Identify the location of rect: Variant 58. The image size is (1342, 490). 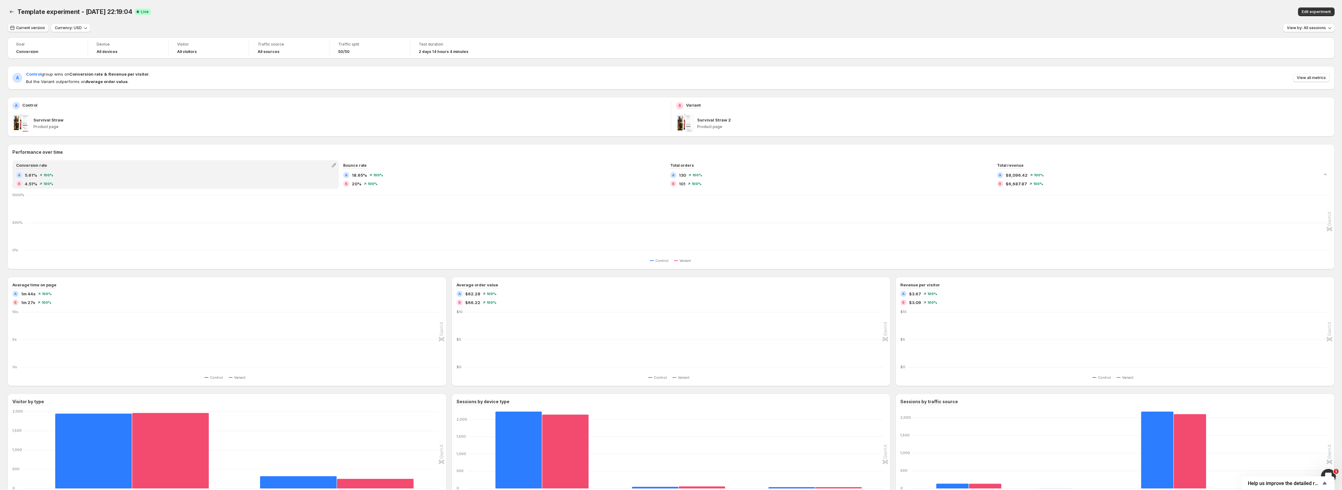
(702, 480).